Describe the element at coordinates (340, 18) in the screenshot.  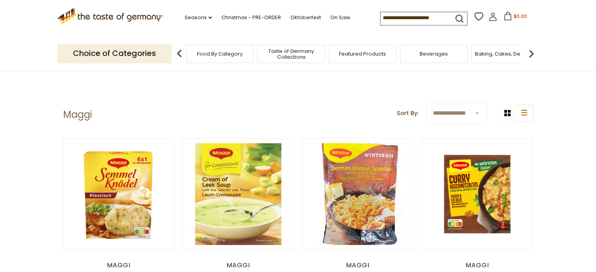
I see `a: On Sale` at that location.